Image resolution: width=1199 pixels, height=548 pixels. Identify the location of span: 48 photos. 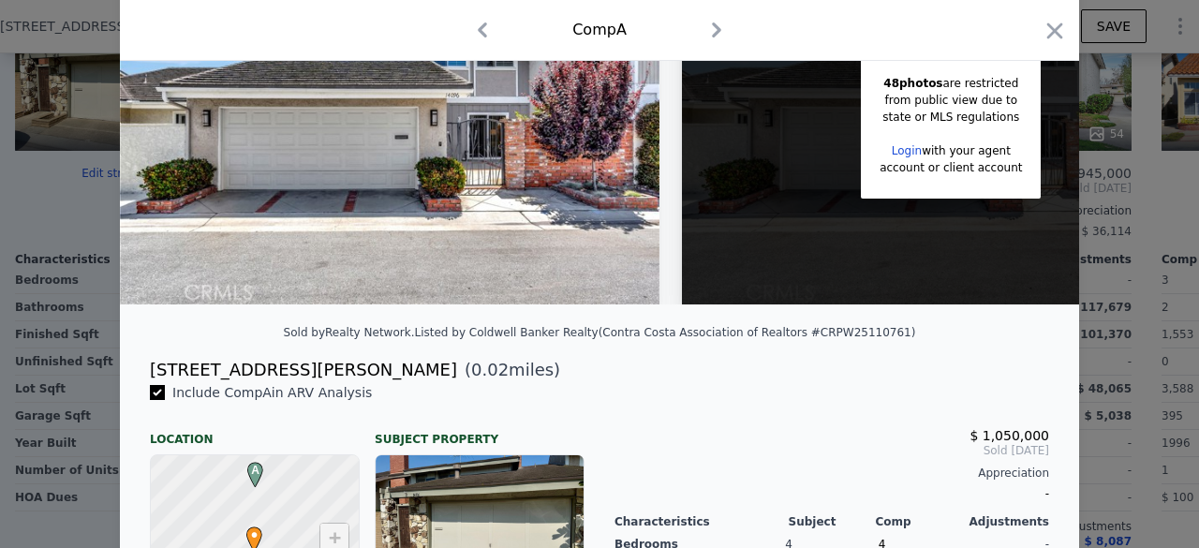
(912, 83).